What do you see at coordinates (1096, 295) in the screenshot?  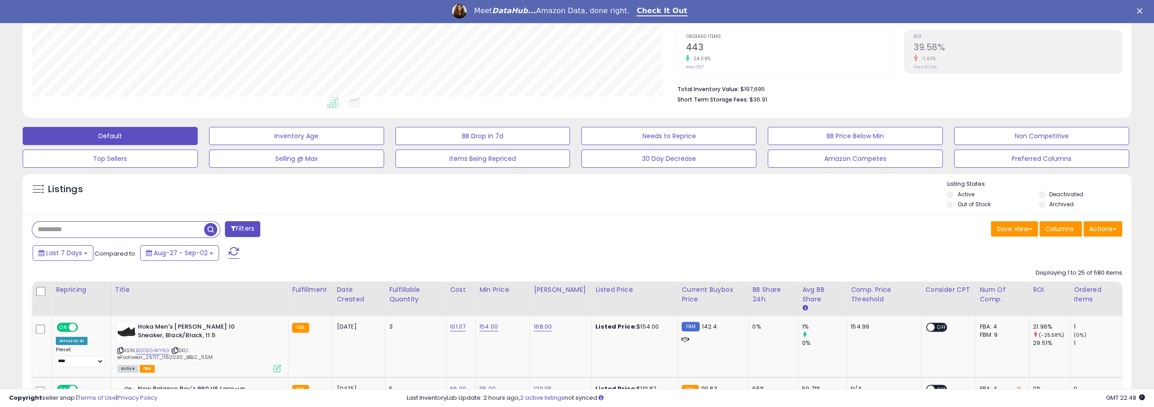 I see `div: Ordered Items` at bounding box center [1096, 295].